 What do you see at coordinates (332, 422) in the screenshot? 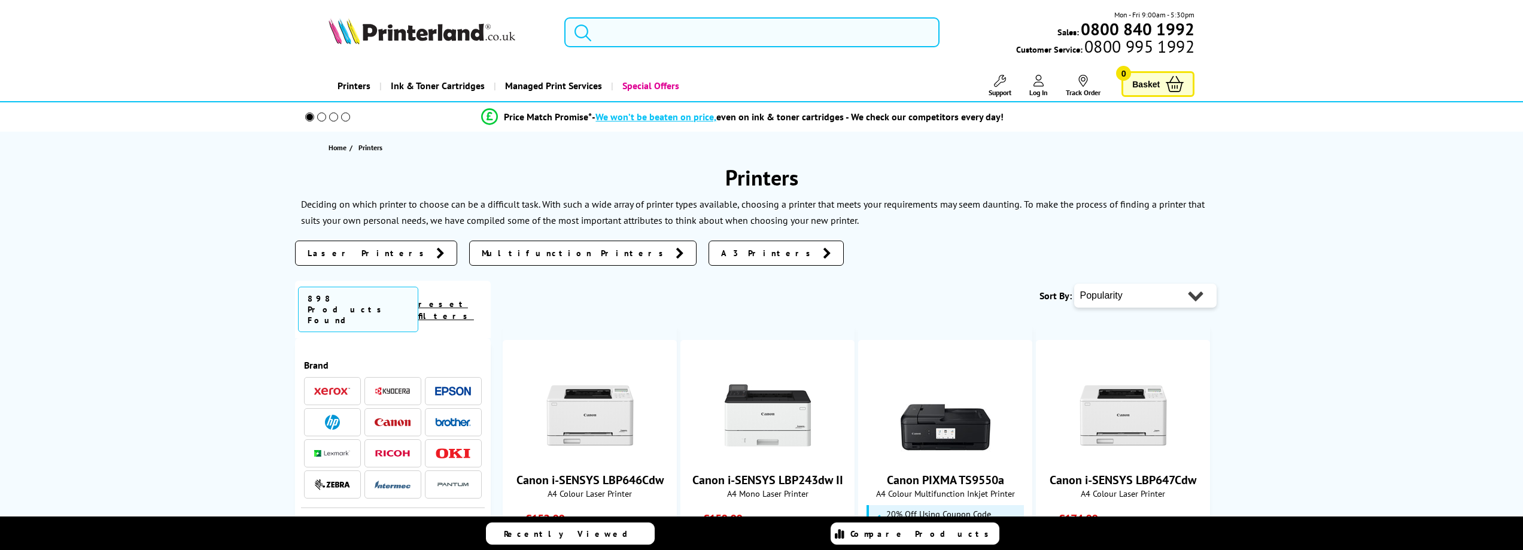
I see `a: HP` at bounding box center [332, 422].